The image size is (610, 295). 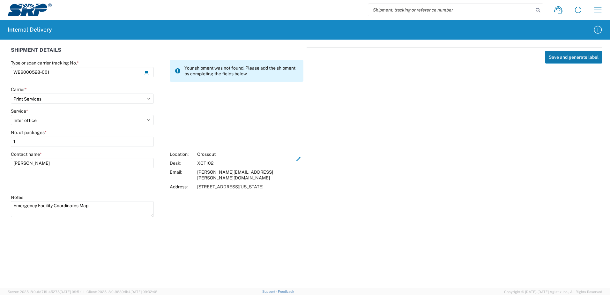 I want to click on span: Your shipment was not found. Please add the shipment by completing the fields below., so click(x=241, y=71).